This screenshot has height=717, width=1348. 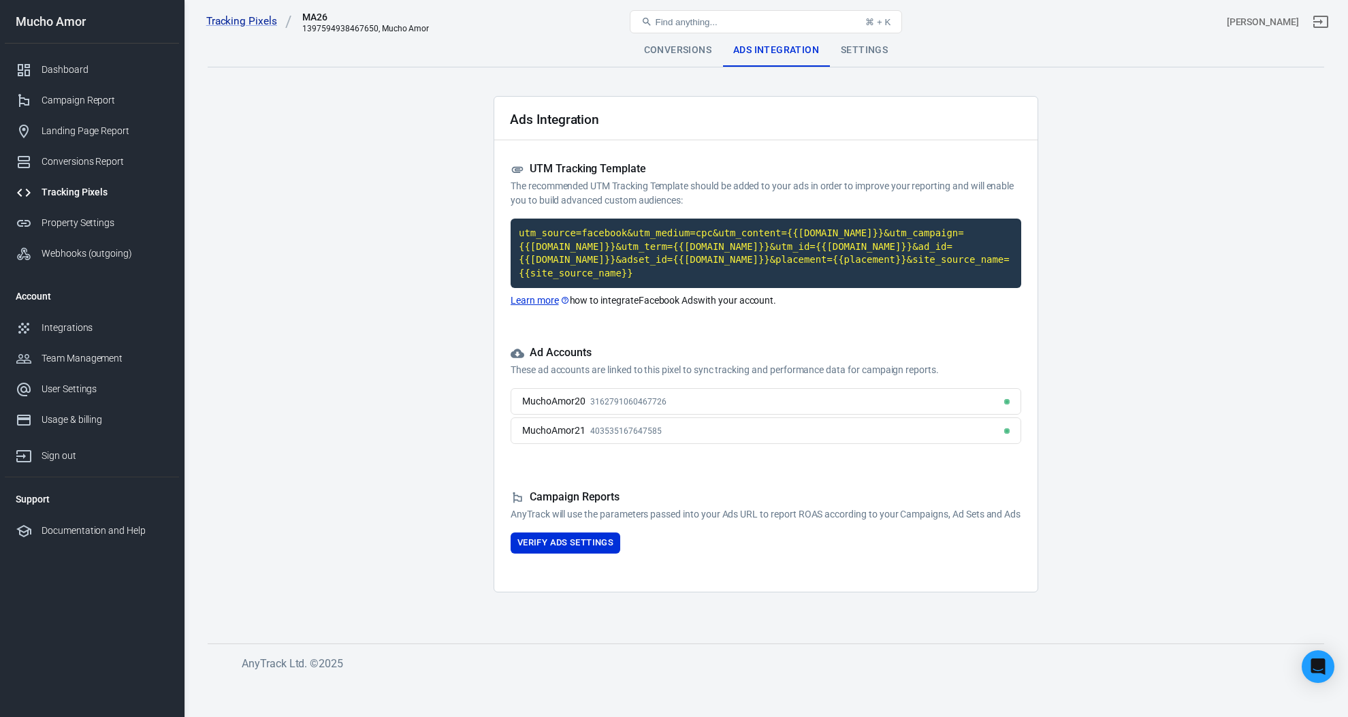 What do you see at coordinates (766, 300) in the screenshot?
I see `p: how to integrate Facebook Ads with your account.` at bounding box center [766, 300].